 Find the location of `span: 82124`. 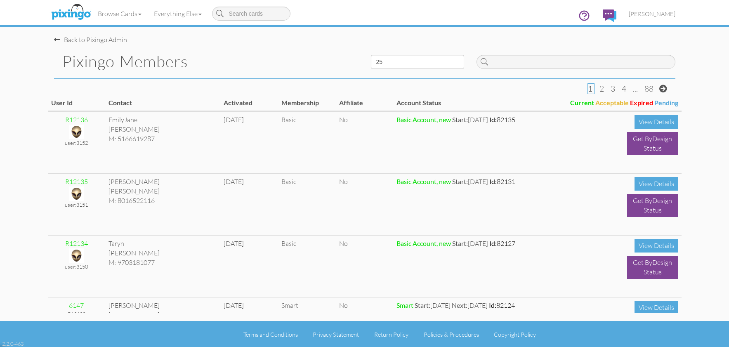

span: 82124 is located at coordinates (501, 305).